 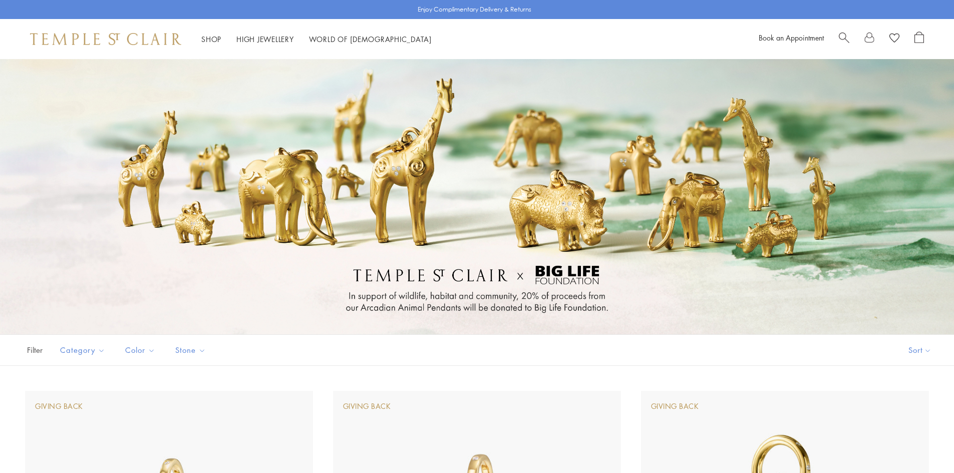 I want to click on a: Book an Appointment, so click(x=791, y=38).